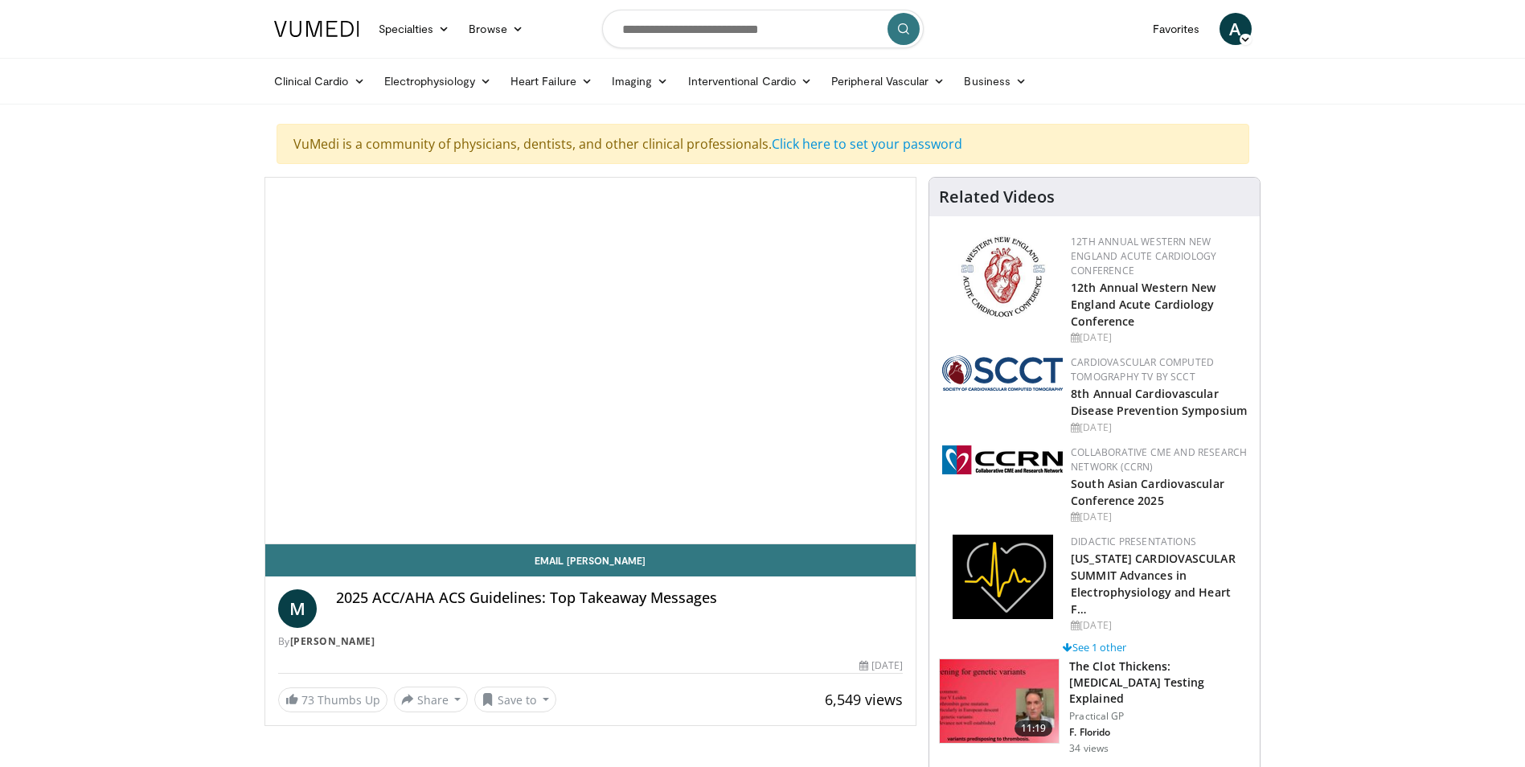  I want to click on div: VuMedi is a community of physicians, dentists, and other clinical professionals., so click(763, 144).